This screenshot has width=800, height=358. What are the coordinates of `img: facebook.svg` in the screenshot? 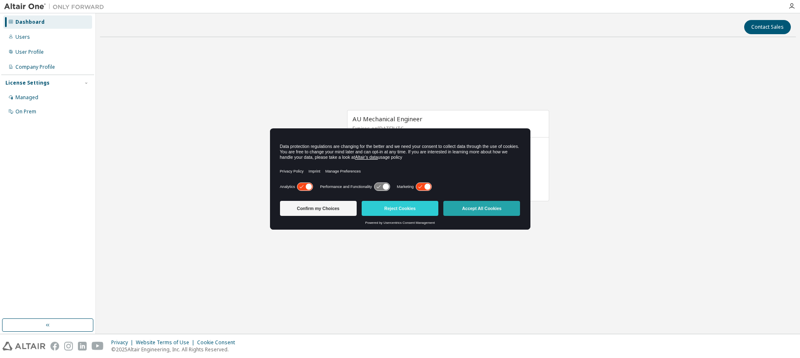 It's located at (55, 346).